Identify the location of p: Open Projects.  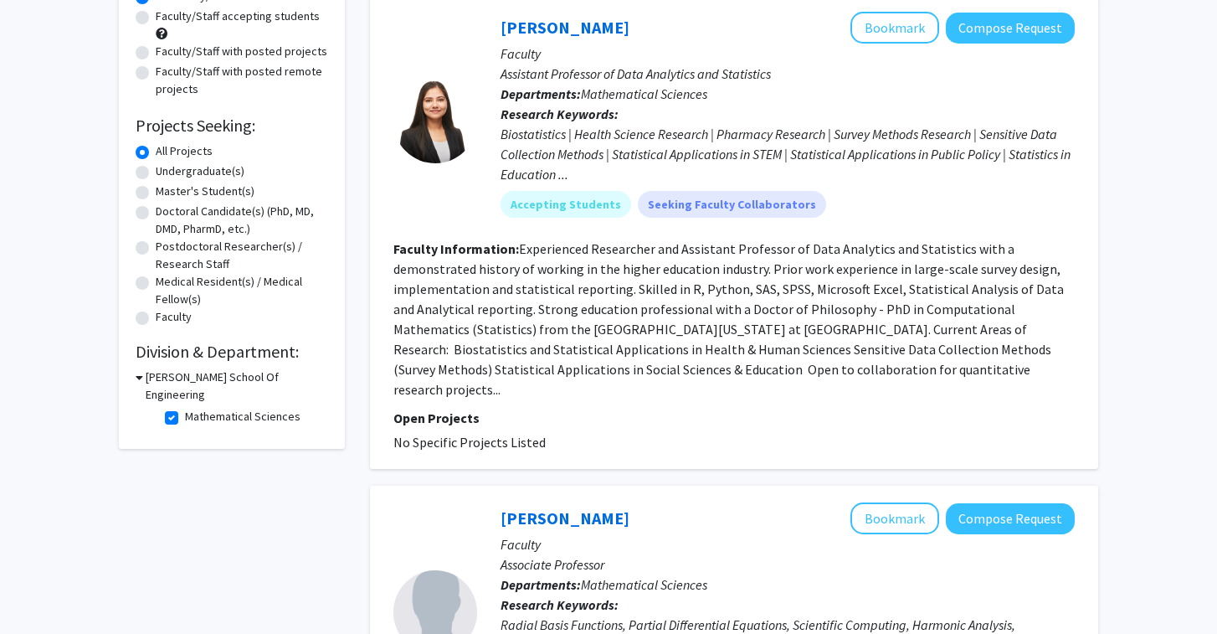
(734, 418).